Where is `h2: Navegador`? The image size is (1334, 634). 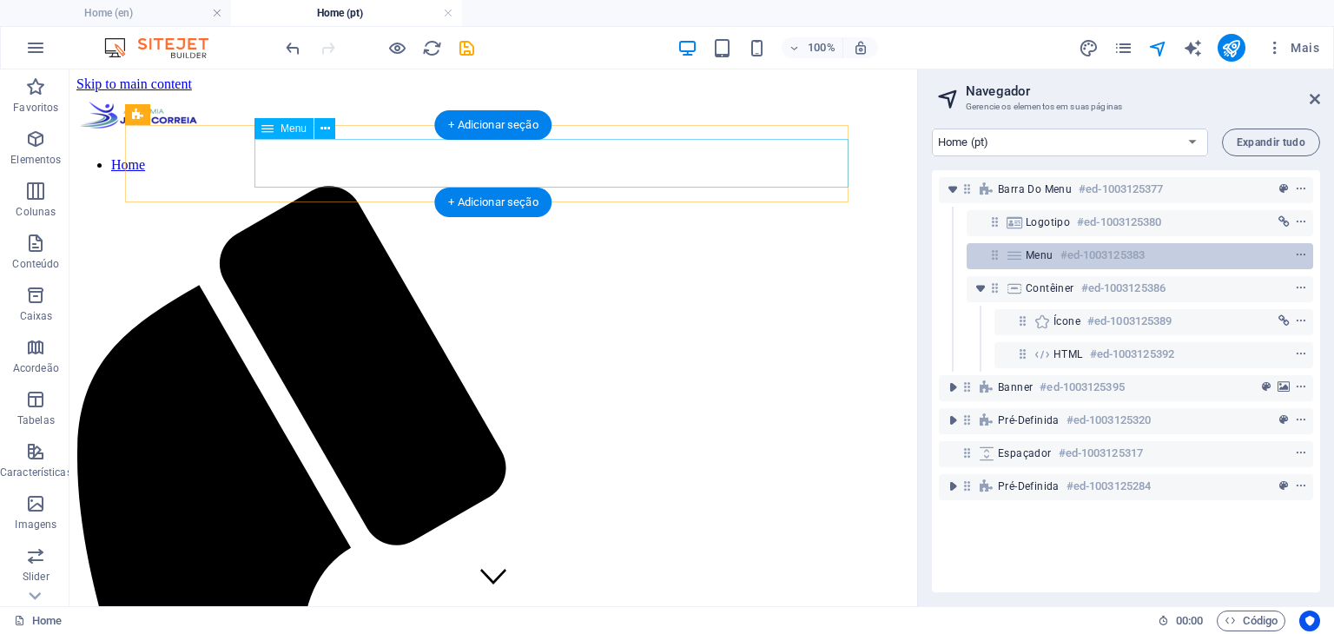
h2: Navegador is located at coordinates (1143, 91).